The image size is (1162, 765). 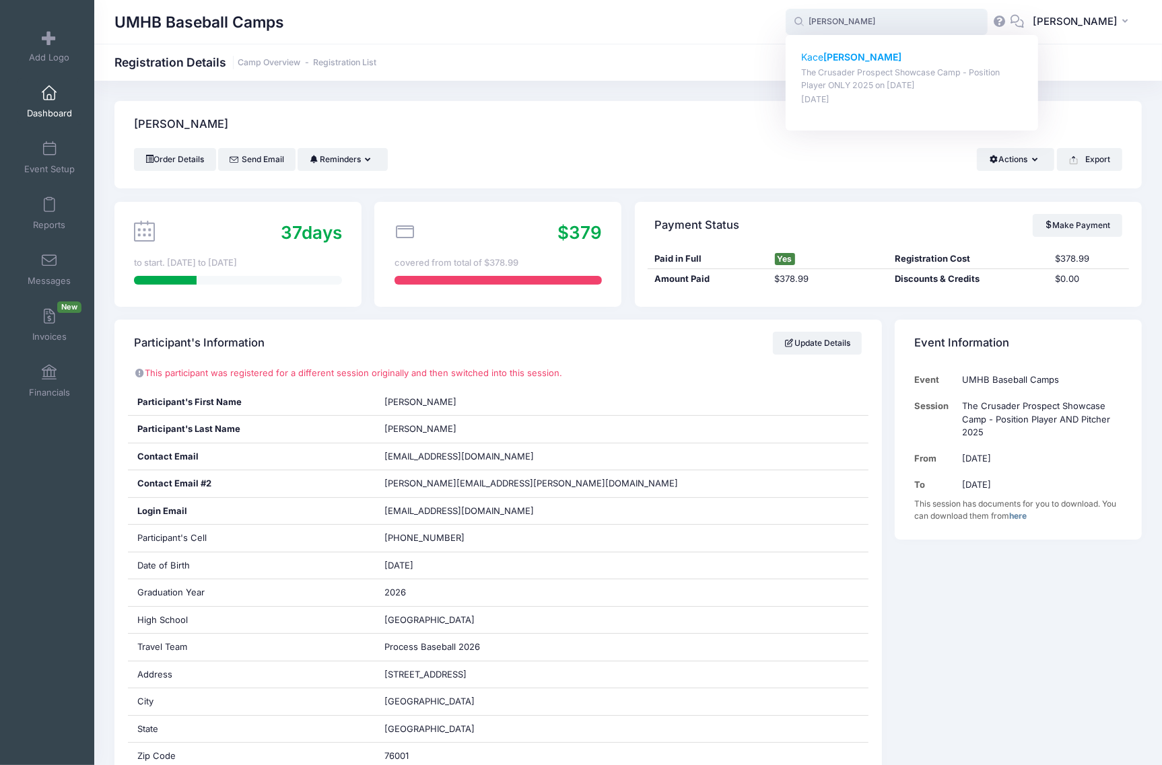 I want to click on h4: Payment Status, so click(x=697, y=225).